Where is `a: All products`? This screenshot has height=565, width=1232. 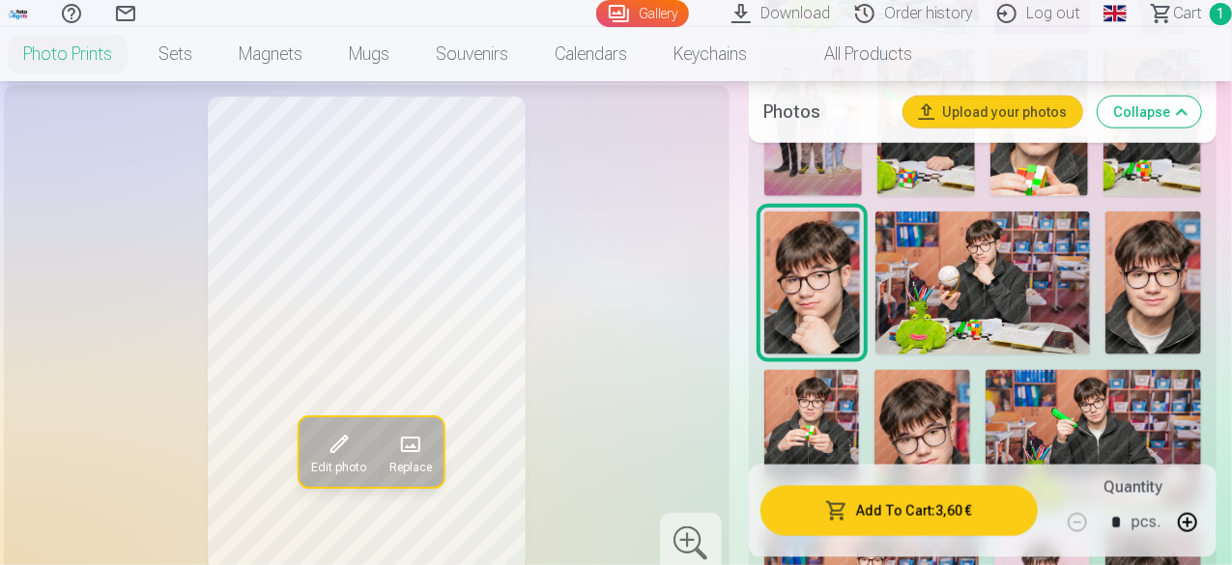 a: All products is located at coordinates (852, 54).